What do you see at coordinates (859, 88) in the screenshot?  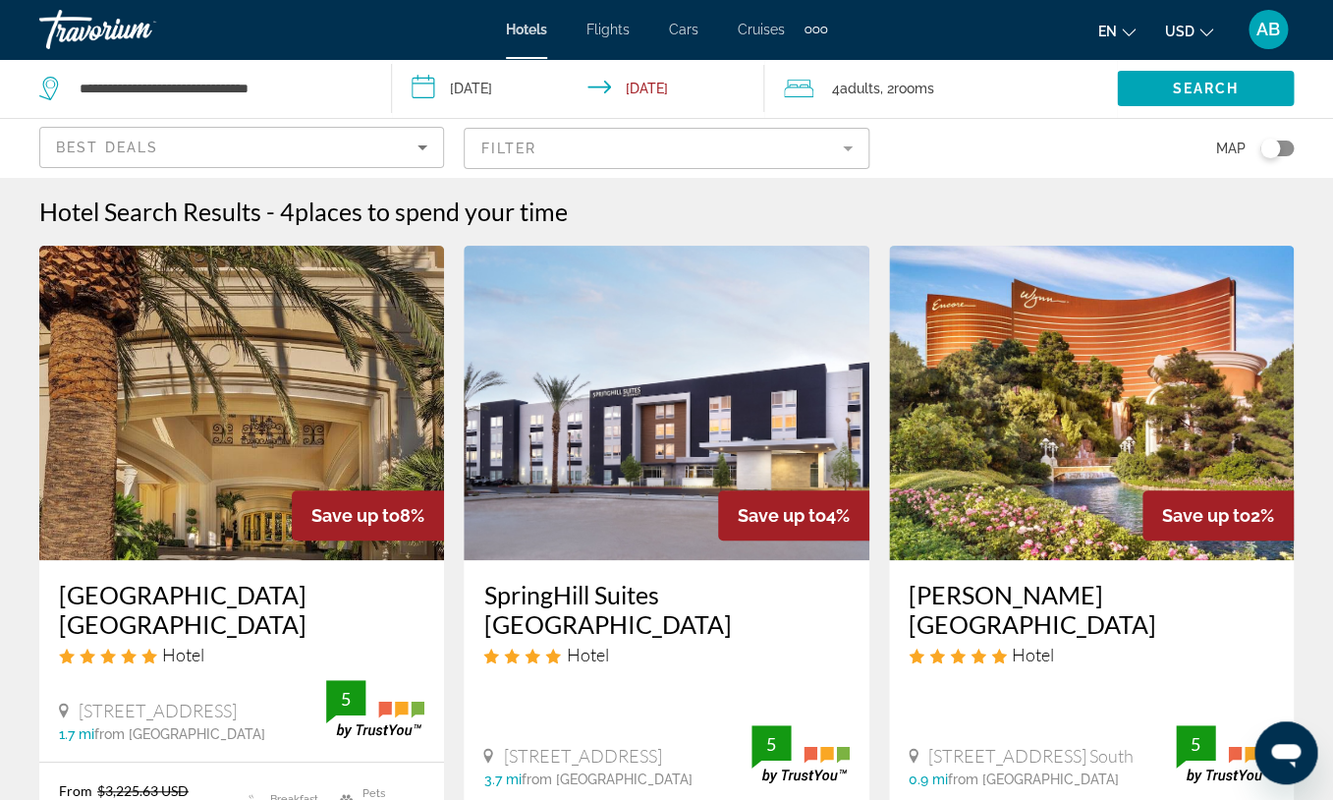 I see `span: Adults` at bounding box center [859, 88].